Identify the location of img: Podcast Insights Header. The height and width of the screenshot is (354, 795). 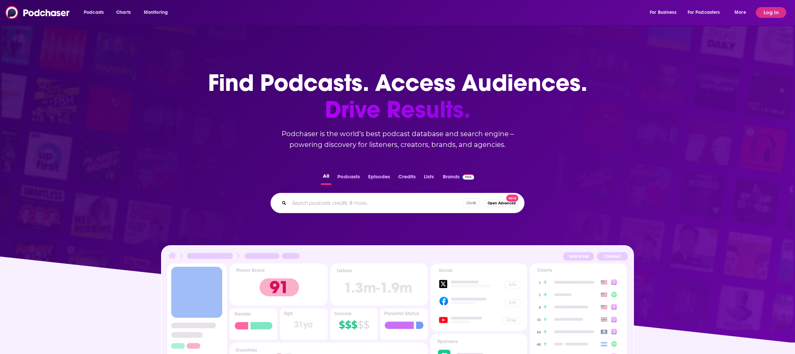
(398, 257).